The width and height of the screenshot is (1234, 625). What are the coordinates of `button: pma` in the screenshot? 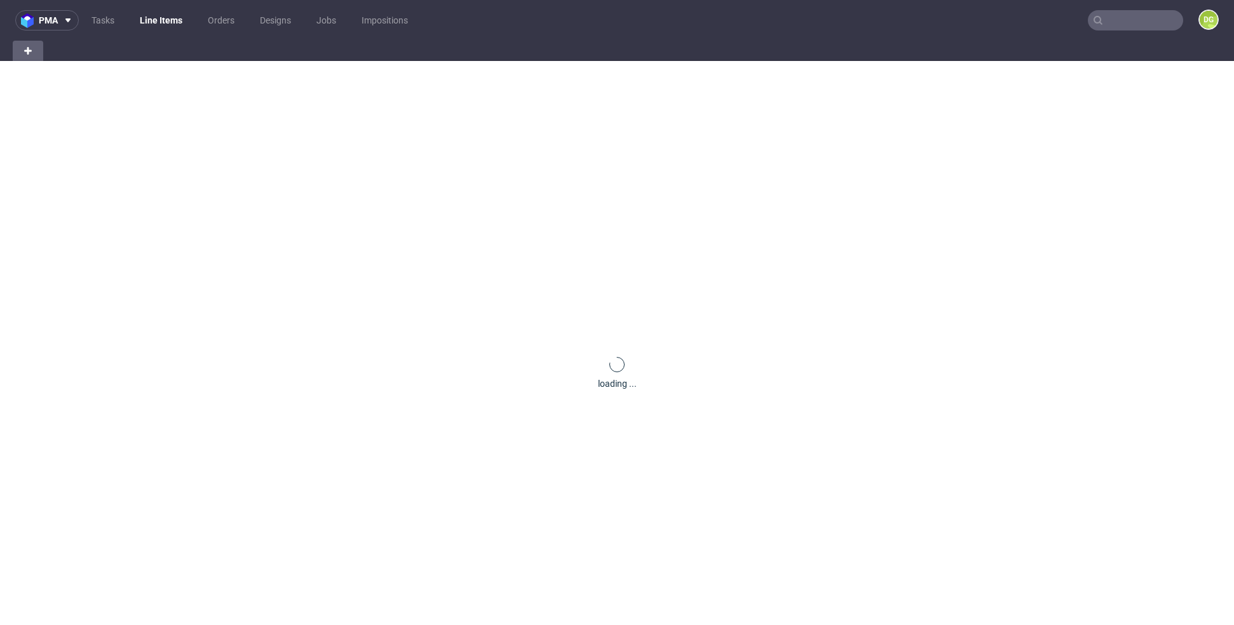 It's located at (47, 20).